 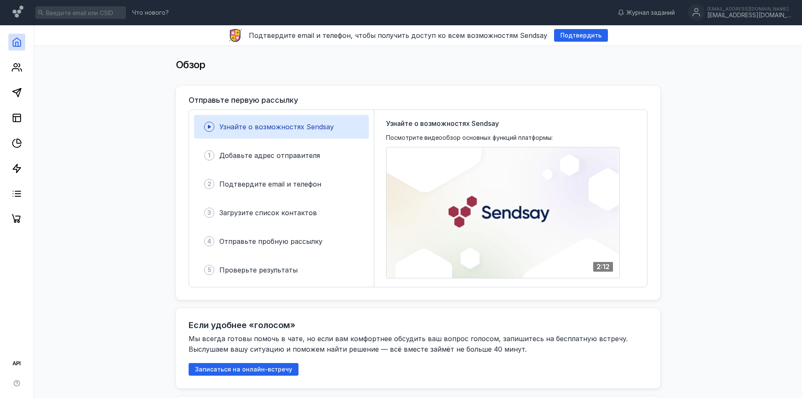 I want to click on button: Записаться на онлайн-встречу, so click(x=243, y=369).